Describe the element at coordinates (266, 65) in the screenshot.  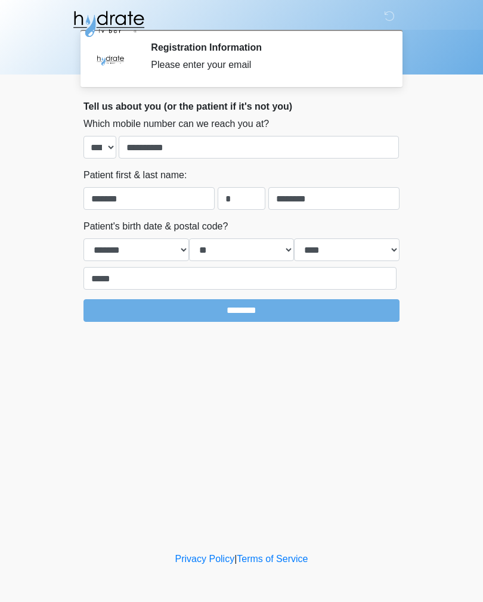
I see `div: Please enter your email` at that location.